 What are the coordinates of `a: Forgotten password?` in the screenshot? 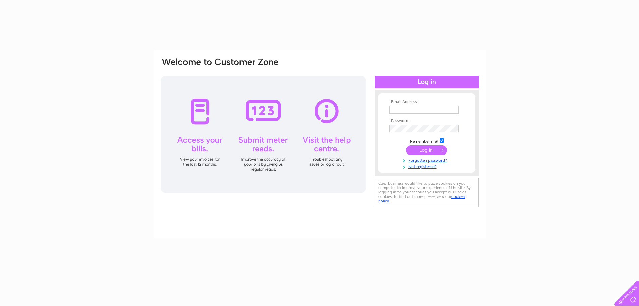 It's located at (428, 159).